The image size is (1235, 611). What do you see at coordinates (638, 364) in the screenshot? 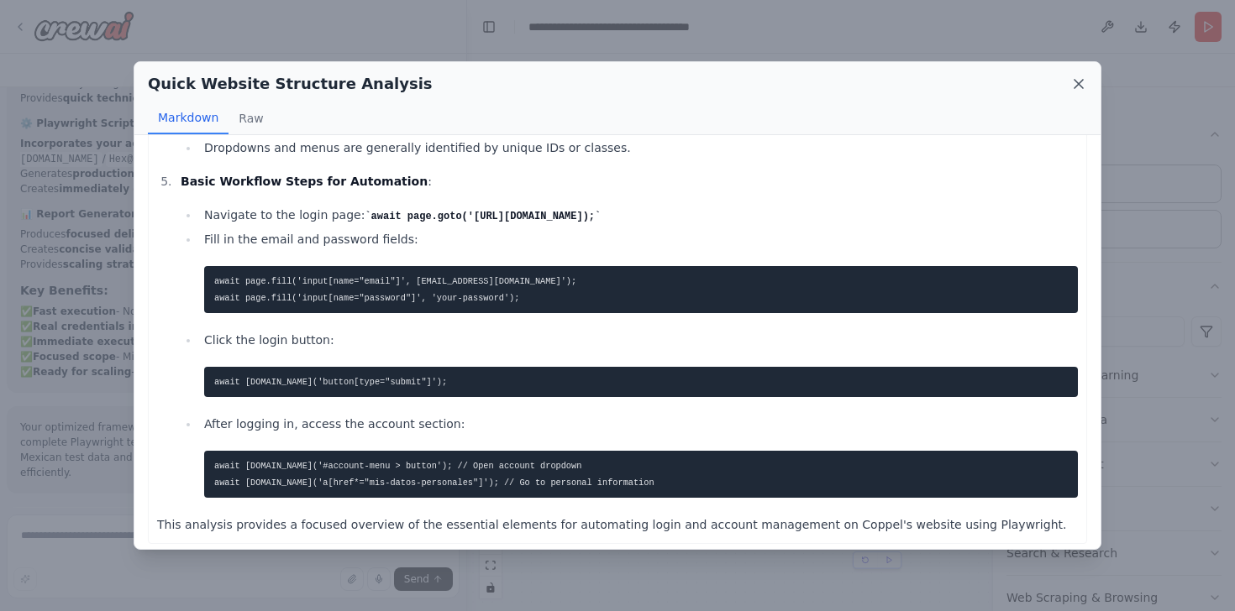
I see `li: Click the login button:` at bounding box center [638, 364].